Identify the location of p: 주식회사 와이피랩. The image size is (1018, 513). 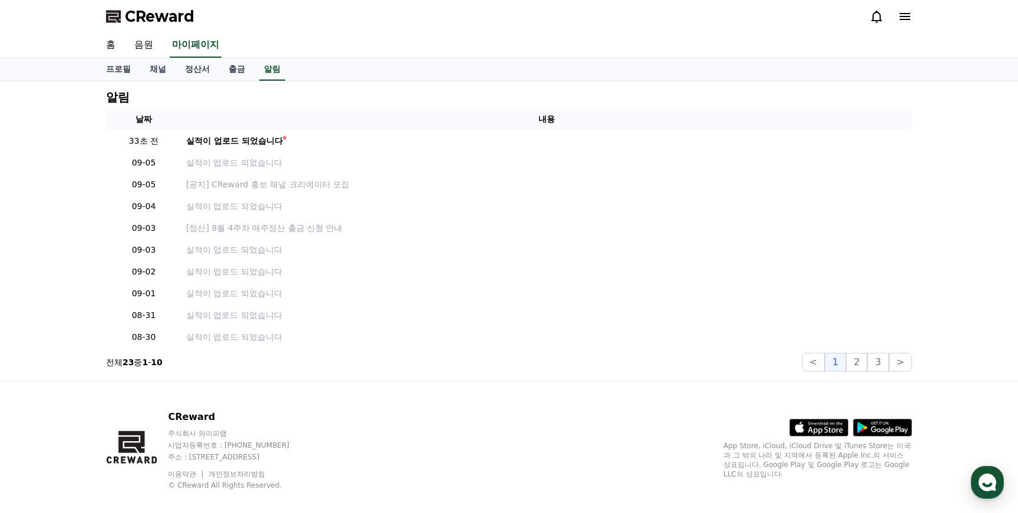
(240, 434).